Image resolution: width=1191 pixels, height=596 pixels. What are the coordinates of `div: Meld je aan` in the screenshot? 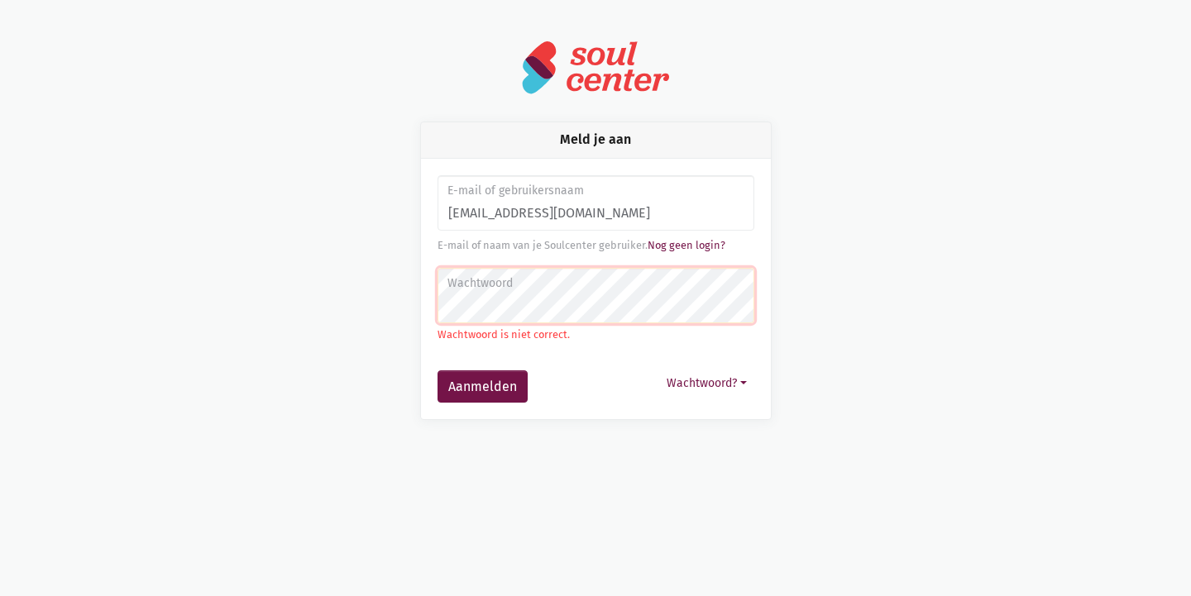 It's located at (595, 140).